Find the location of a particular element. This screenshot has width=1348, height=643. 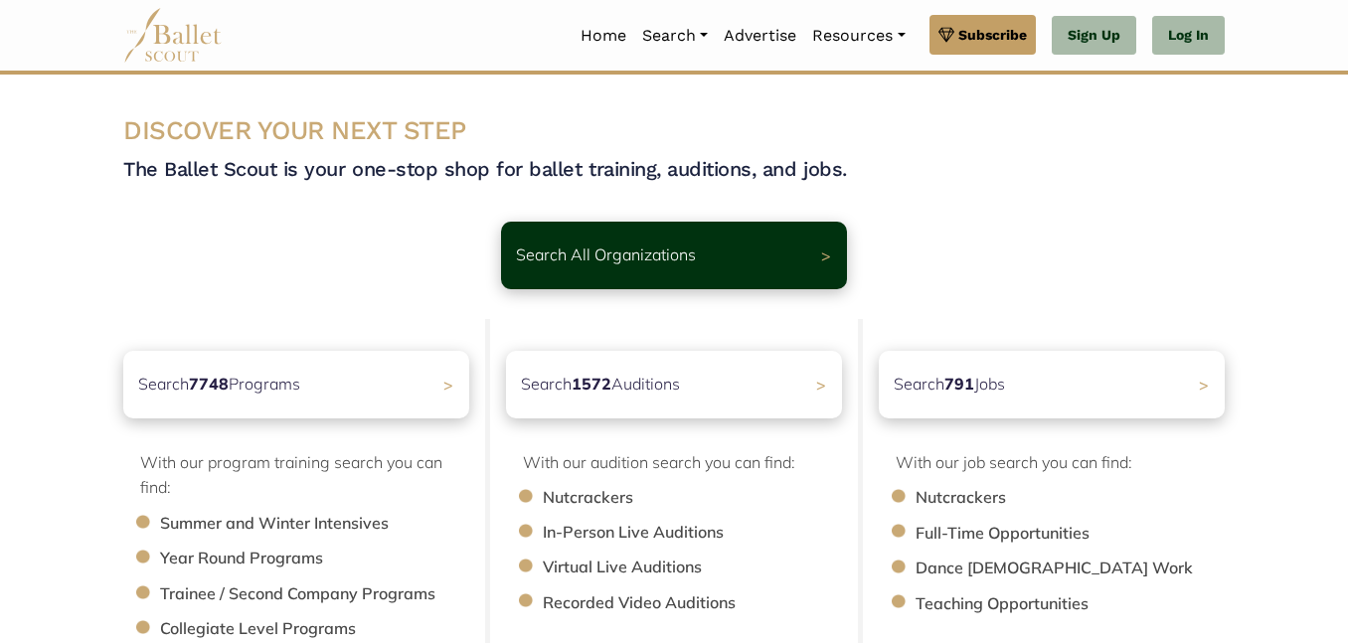

a: Resources is located at coordinates (858, 36).